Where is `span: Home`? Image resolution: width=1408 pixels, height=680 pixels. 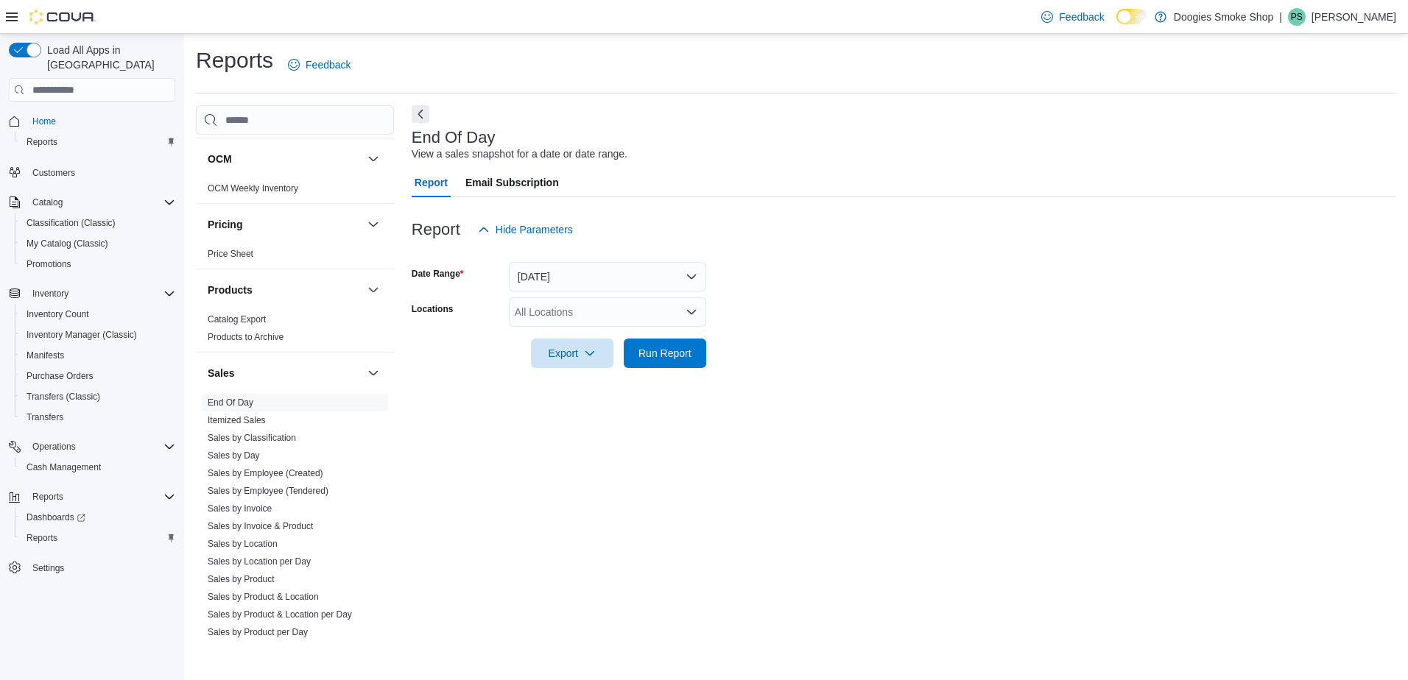
span: Home is located at coordinates (44, 121).